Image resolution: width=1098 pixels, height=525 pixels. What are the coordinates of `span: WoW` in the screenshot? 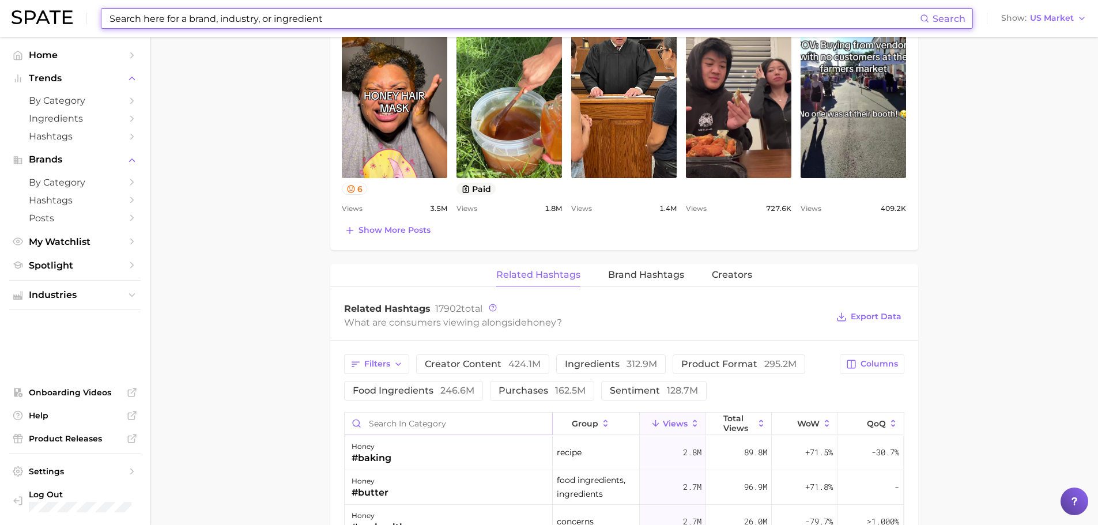 It's located at (808, 424).